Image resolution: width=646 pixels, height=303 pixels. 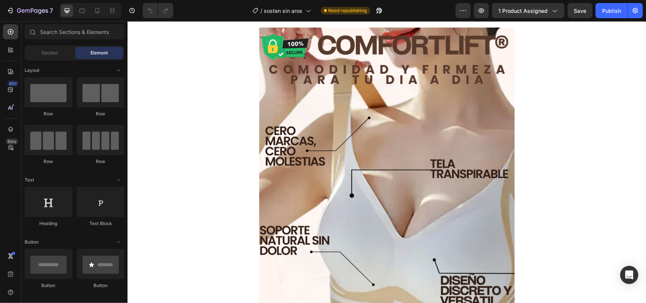 I want to click on div: Publish, so click(x=612, y=11).